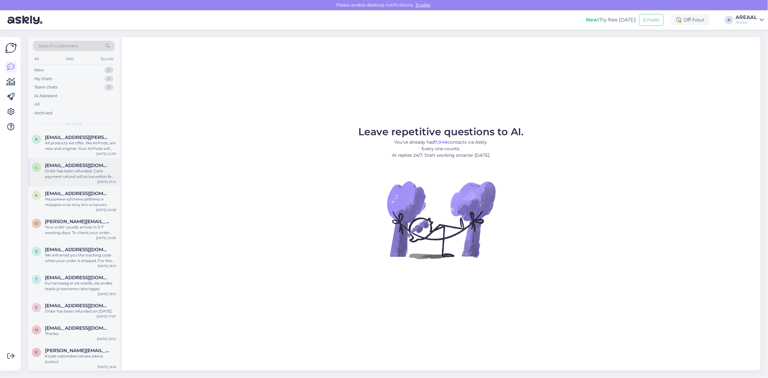 Image resolution: width=768 pixels, height=378 pixels. What do you see at coordinates (729, 20) in the screenshot?
I see `div: A` at bounding box center [729, 20].